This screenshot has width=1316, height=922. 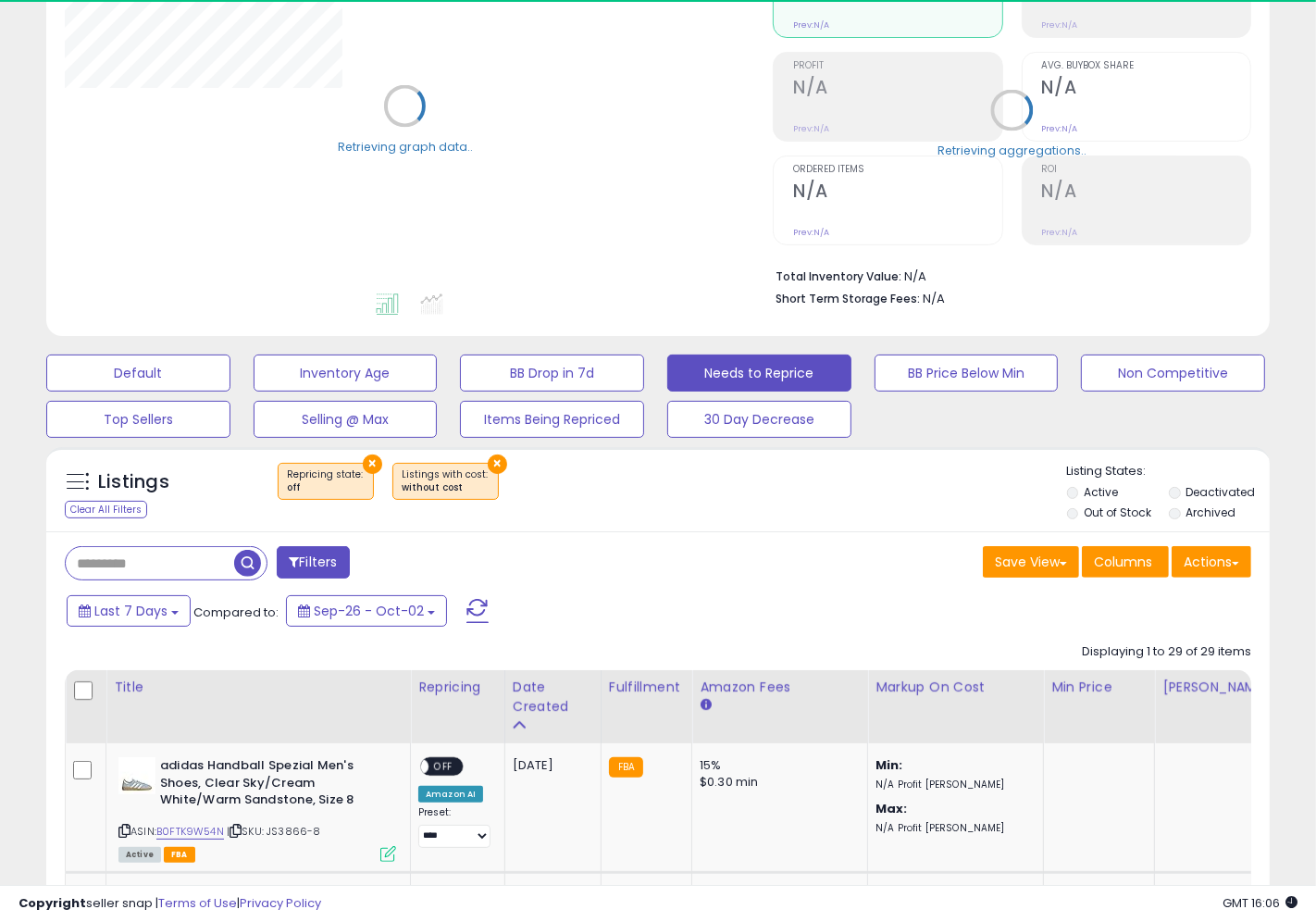 What do you see at coordinates (138, 419) in the screenshot?
I see `button: Top Sellers` at bounding box center [138, 419].